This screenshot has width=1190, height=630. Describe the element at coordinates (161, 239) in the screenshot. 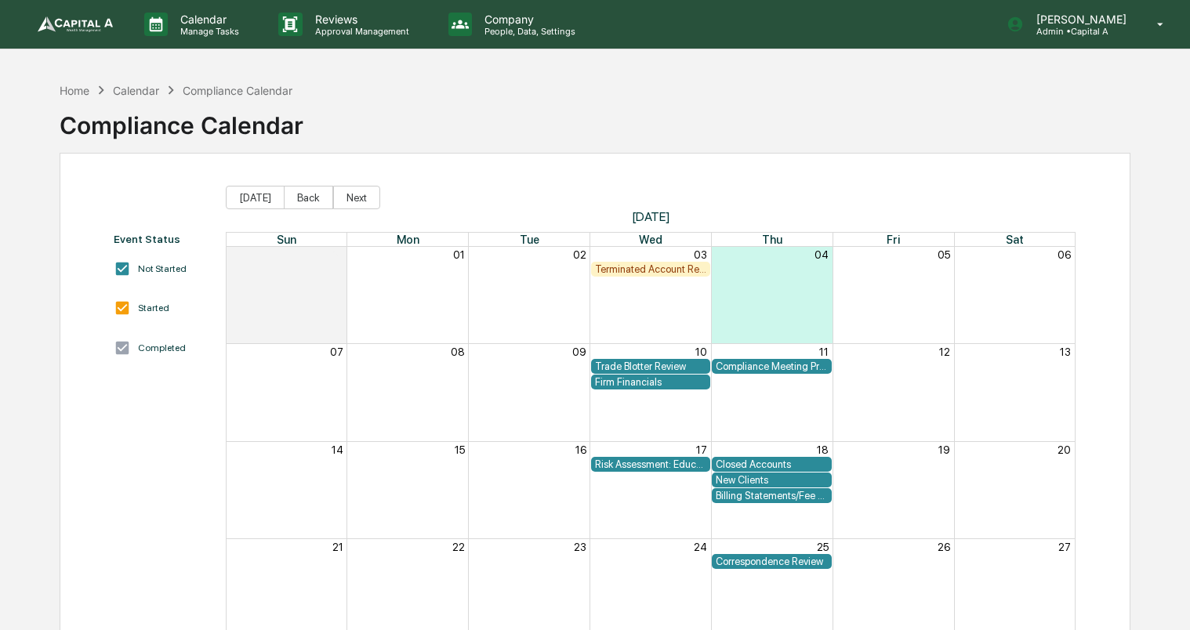

I see `div: Event Status` at that location.